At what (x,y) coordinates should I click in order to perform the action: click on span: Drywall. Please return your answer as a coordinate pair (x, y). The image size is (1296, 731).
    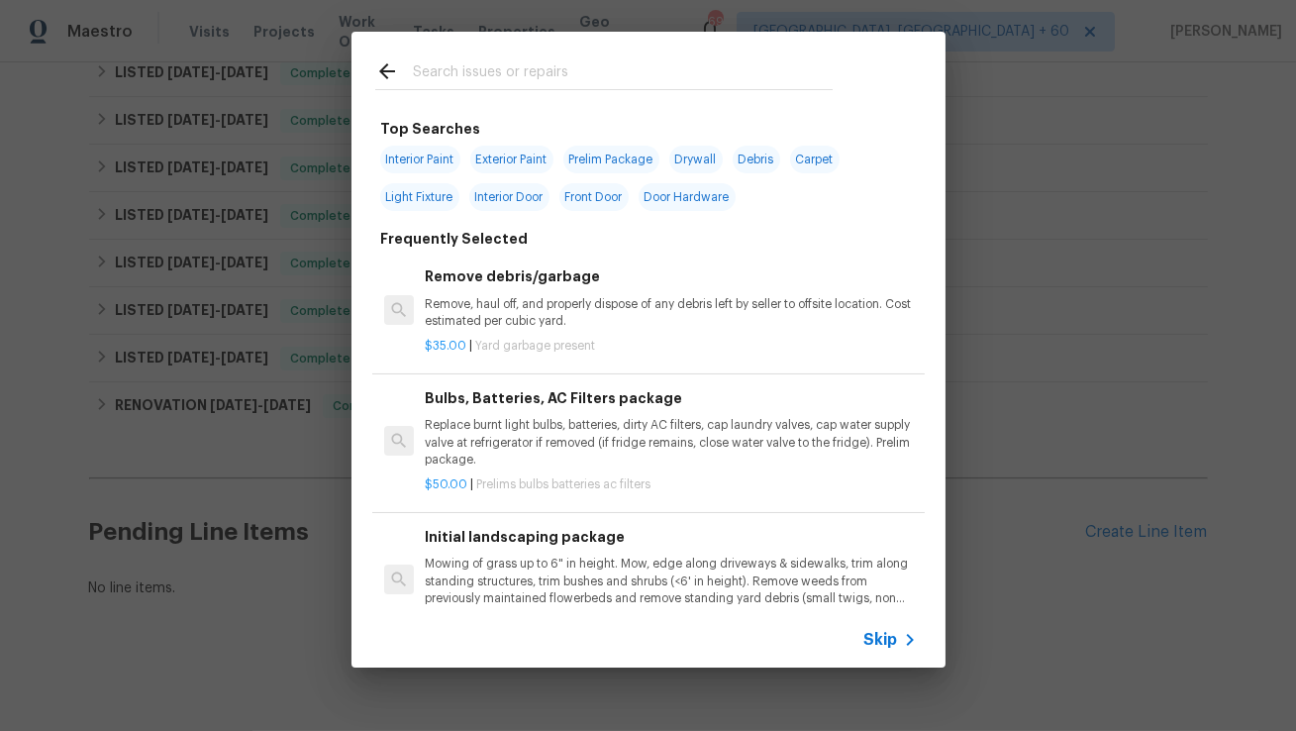
    Looking at the image, I should click on (696, 159).